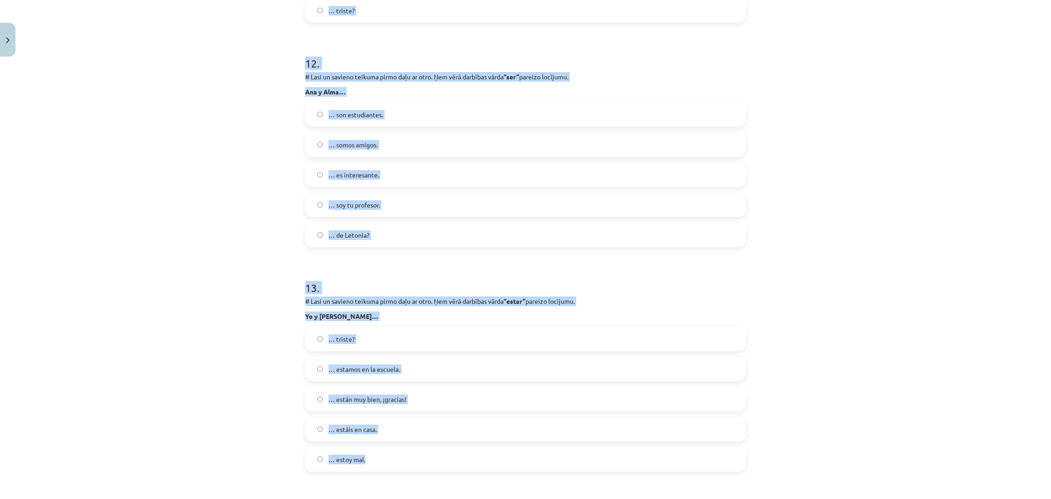 The height and width of the screenshot is (499, 1051). Describe the element at coordinates (320, 235) in the screenshot. I see `input: … de Letonia?` at that location.